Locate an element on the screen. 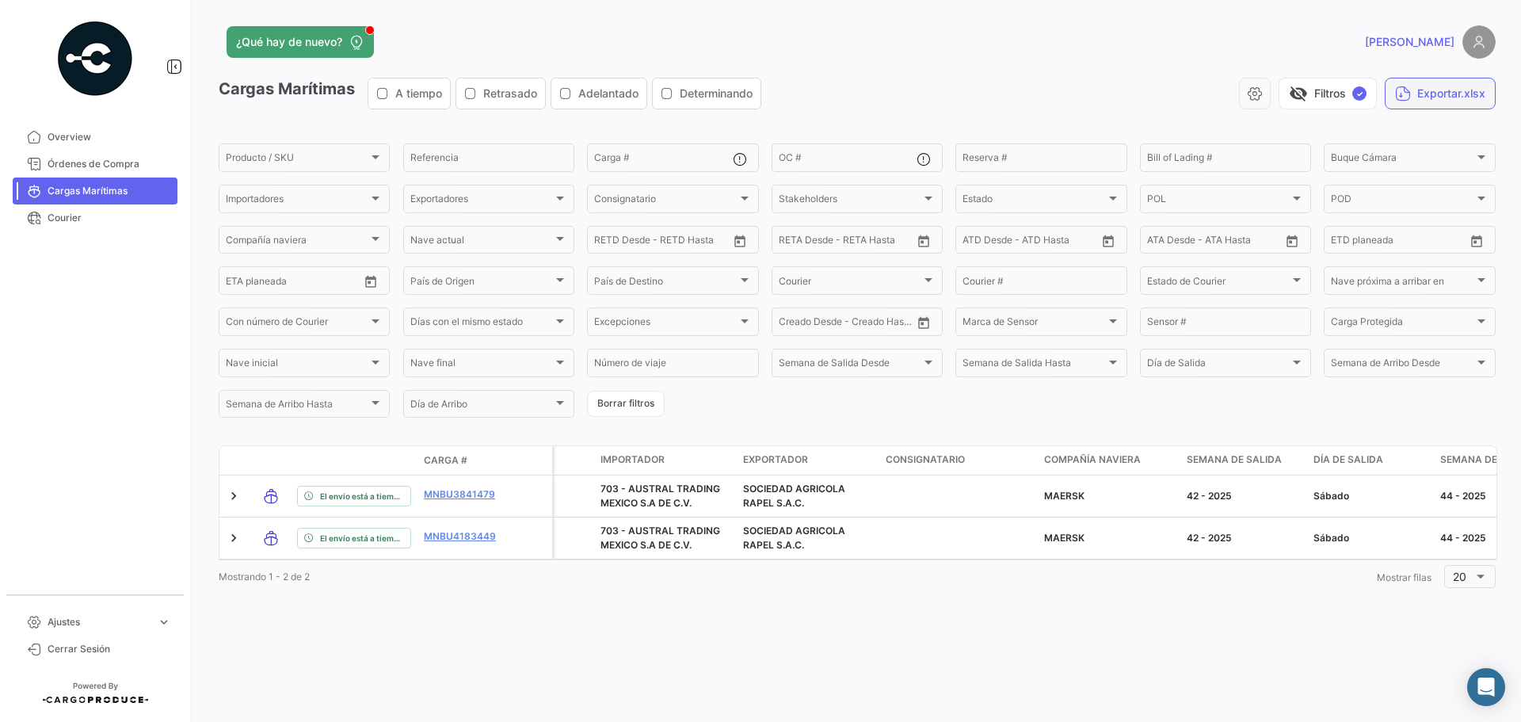 The height and width of the screenshot is (722, 1521). input: Creado Desde is located at coordinates (808, 324).